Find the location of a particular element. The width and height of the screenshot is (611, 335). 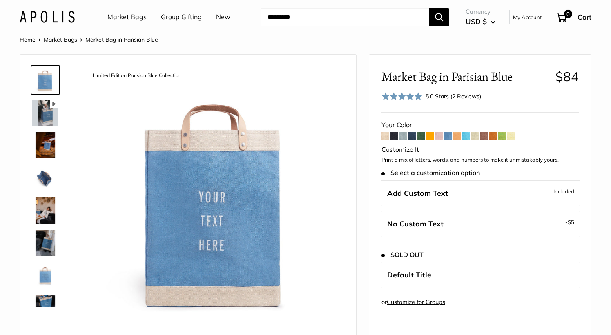

label: Add Custom Text is located at coordinates (480, 194).